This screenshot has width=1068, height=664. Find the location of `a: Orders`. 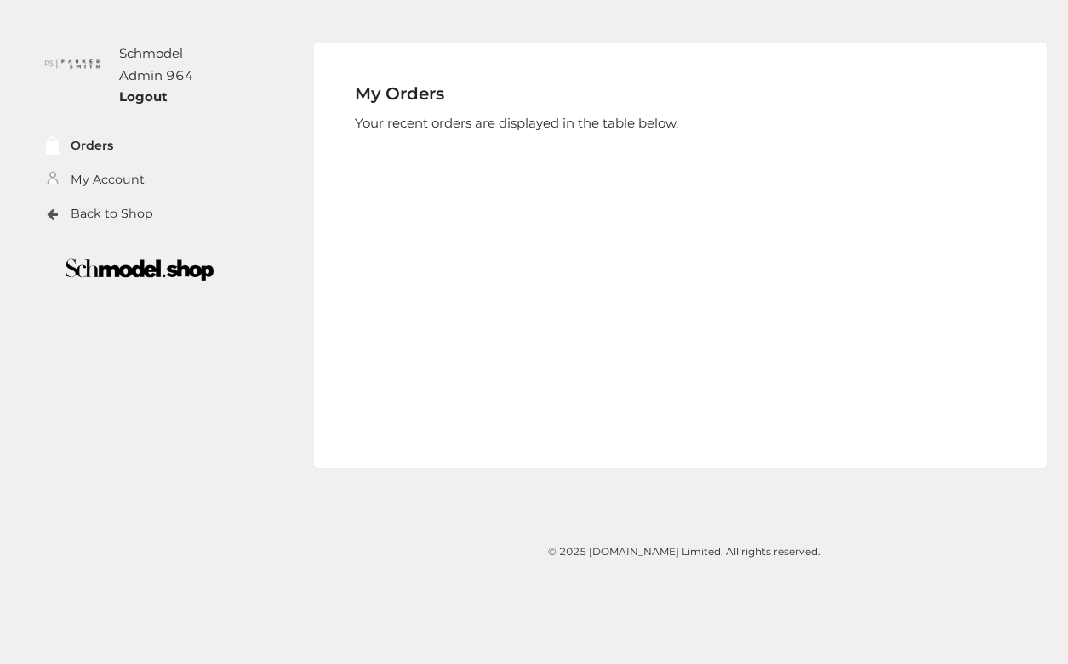

a: Orders is located at coordinates (92, 145).